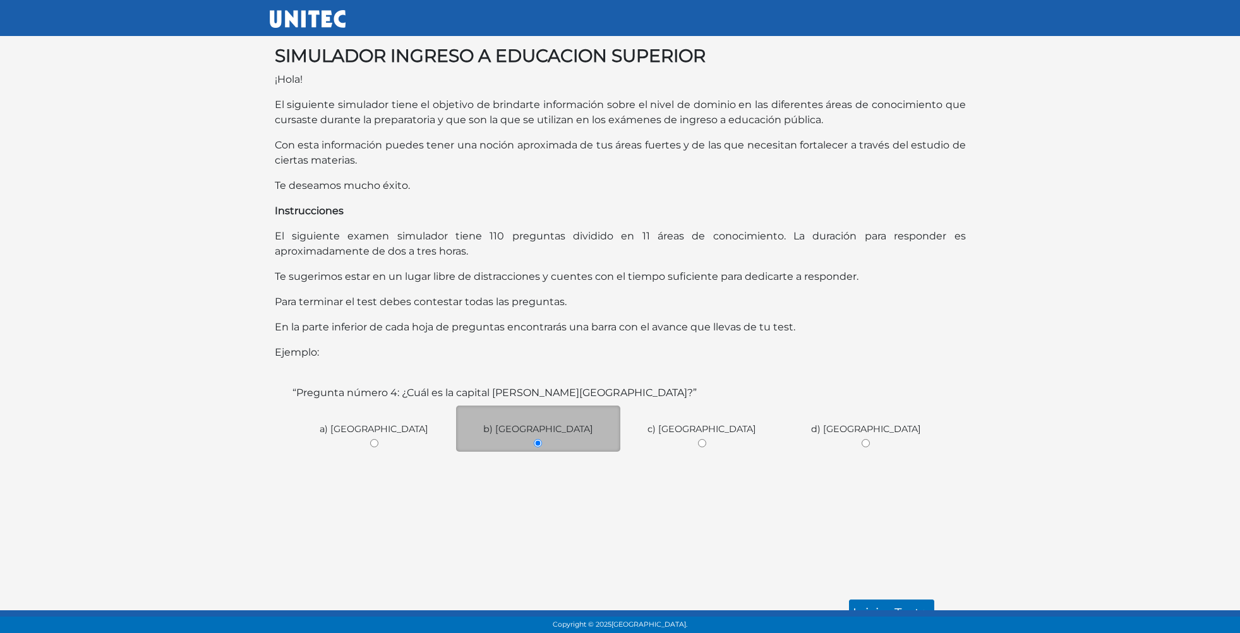 The image size is (1240, 633). Describe the element at coordinates (621, 302) in the screenshot. I see `p: Para terminar el test debes contestar todas las preguntas.` at that location.